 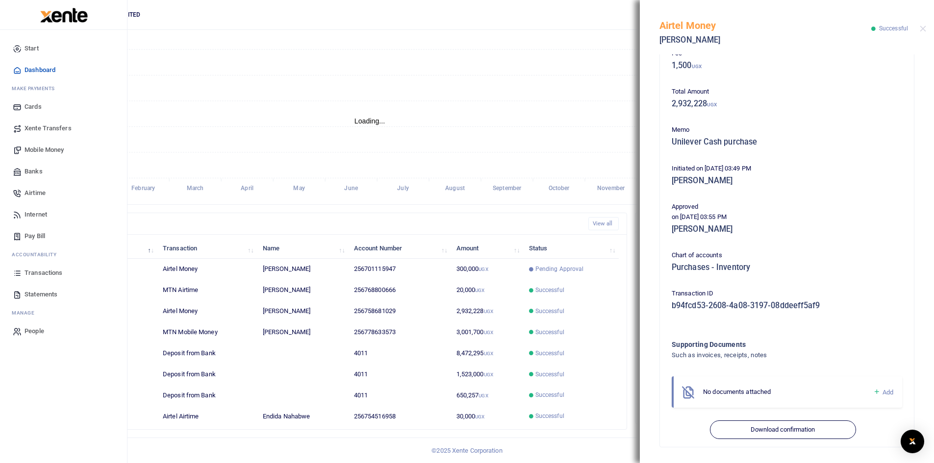 What do you see at coordinates (559, 269) in the screenshot?
I see `span: Pending Approval` at bounding box center [559, 269].